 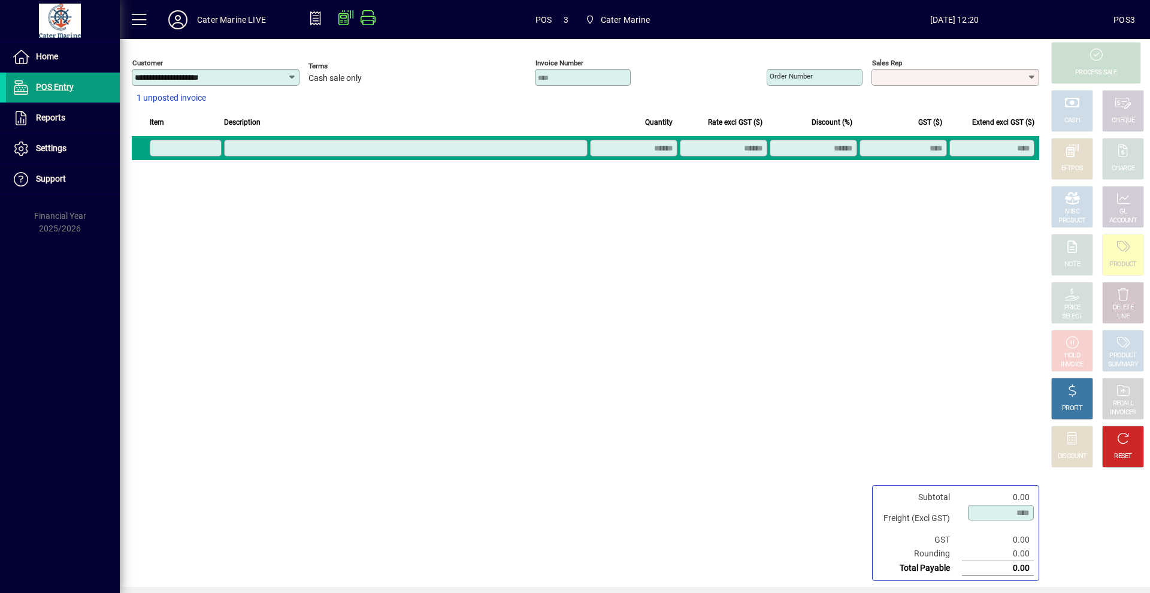 I want to click on div: Cater Marine LIVE, so click(x=231, y=20).